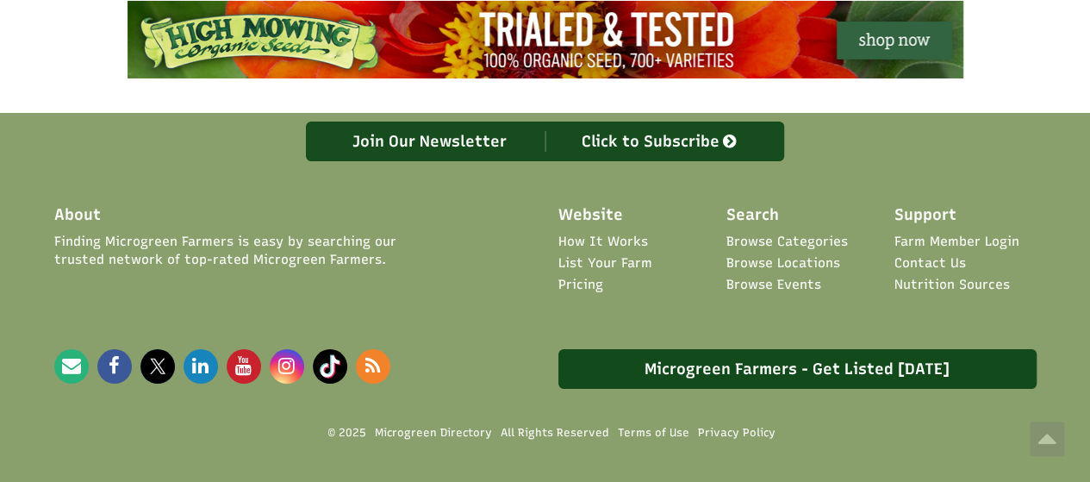 The image size is (1090, 482). I want to click on a: How It Works, so click(603, 241).